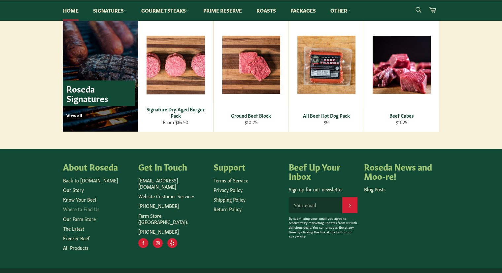 The height and width of the screenshot is (273, 502). What do you see at coordinates (101, 74) in the screenshot?
I see `a: Roseda Signatures View all` at bounding box center [101, 74].